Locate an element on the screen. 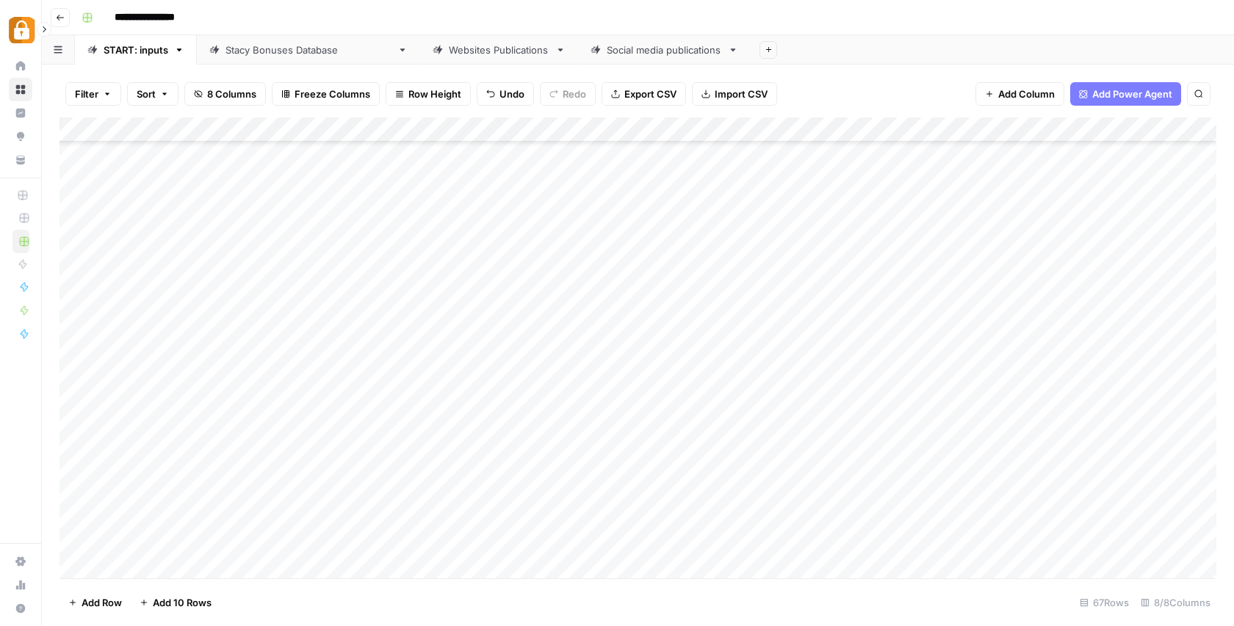  button: Import CSV is located at coordinates (734, 94).